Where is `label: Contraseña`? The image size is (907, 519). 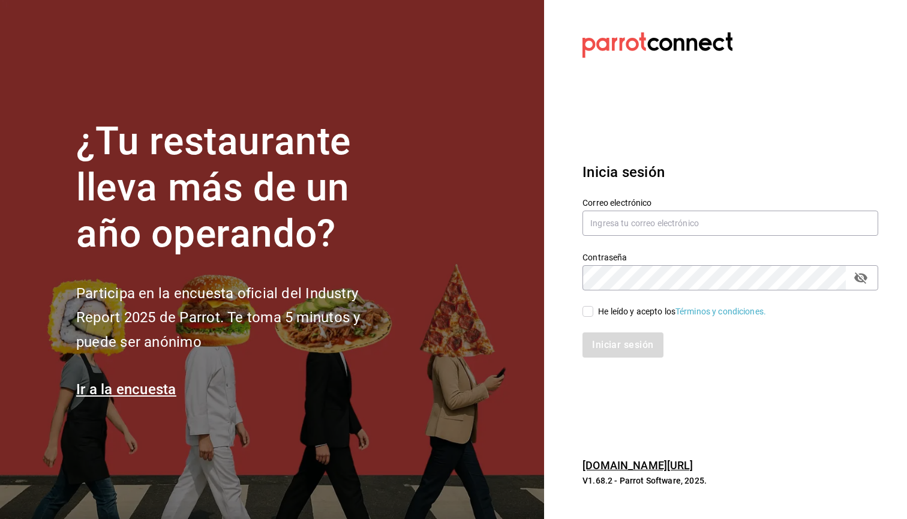 label: Contraseña is located at coordinates (730, 257).